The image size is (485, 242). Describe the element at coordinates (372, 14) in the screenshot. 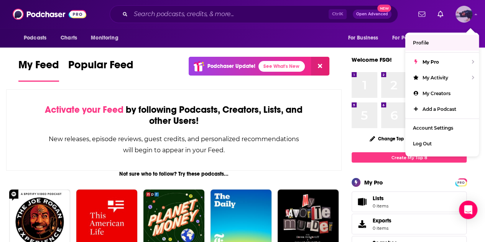

I see `button: Open AdvancedNew` at that location.